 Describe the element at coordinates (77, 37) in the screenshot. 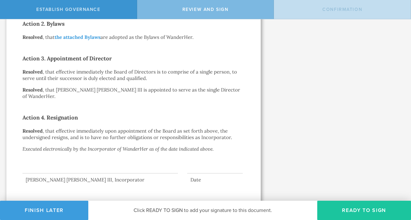

I see `a: the attached Bylaws` at that location.